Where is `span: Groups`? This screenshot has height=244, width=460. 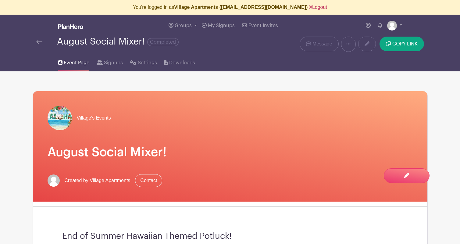 span: Groups is located at coordinates (183, 26).